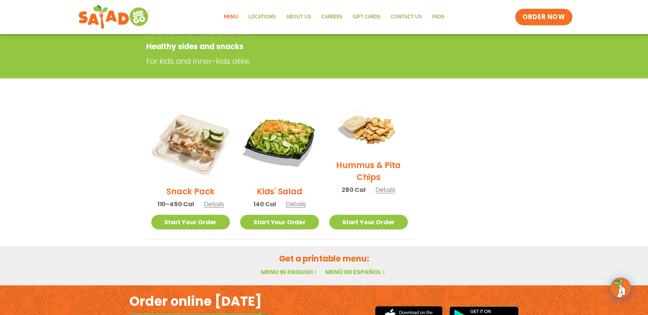 The height and width of the screenshot is (315, 648). I want to click on h2: Kids' Salad, so click(279, 192).